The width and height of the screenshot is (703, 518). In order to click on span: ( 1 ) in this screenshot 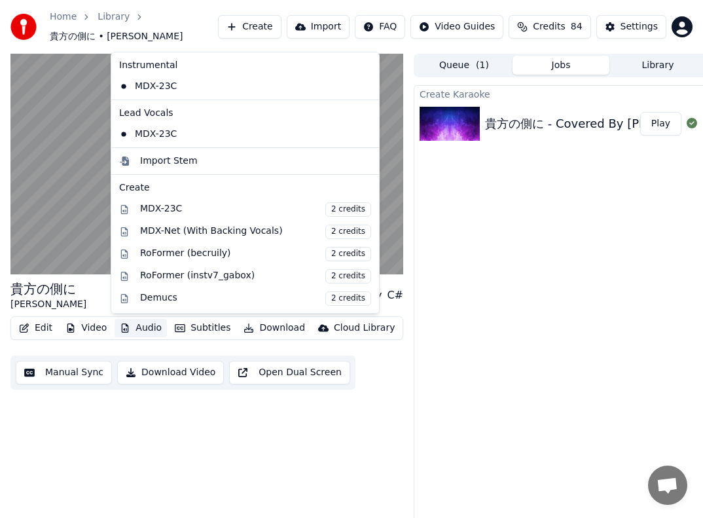, I will do `click(482, 65)`.